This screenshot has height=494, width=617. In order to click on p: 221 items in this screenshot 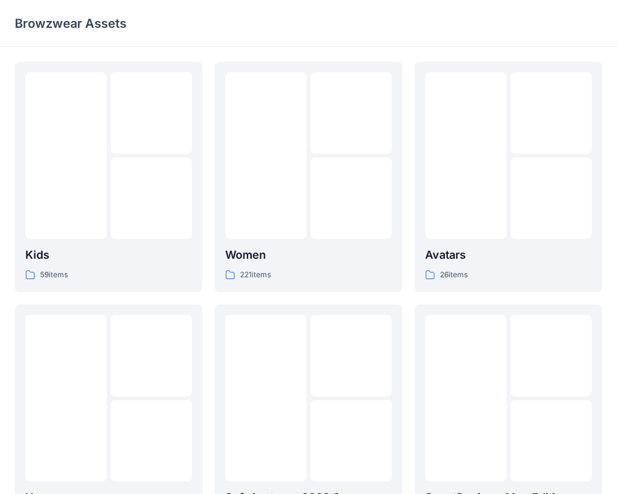, I will do `click(256, 275)`.